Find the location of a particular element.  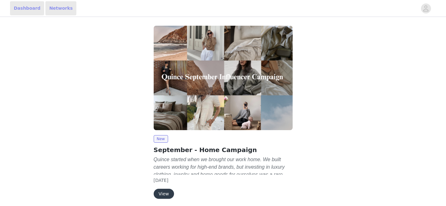

em: Quince started when we brought our work home. We built careers working for high-end brands, but i... is located at coordinates (220, 178).